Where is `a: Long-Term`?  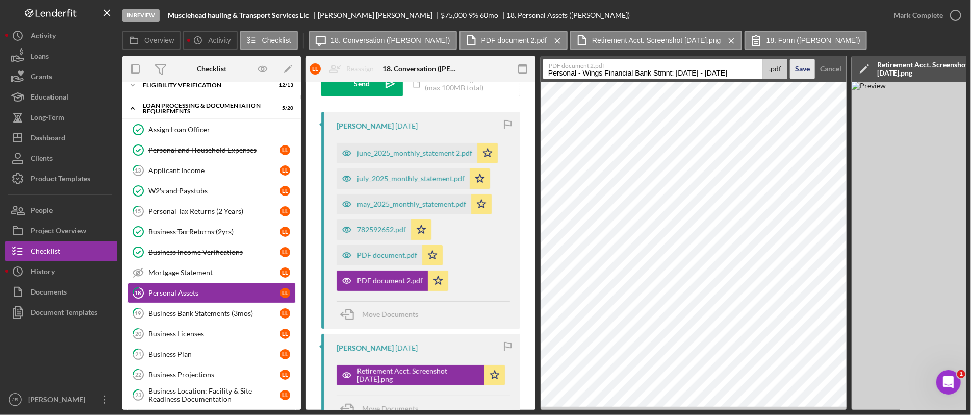
a: Long-Term is located at coordinates (61, 117).